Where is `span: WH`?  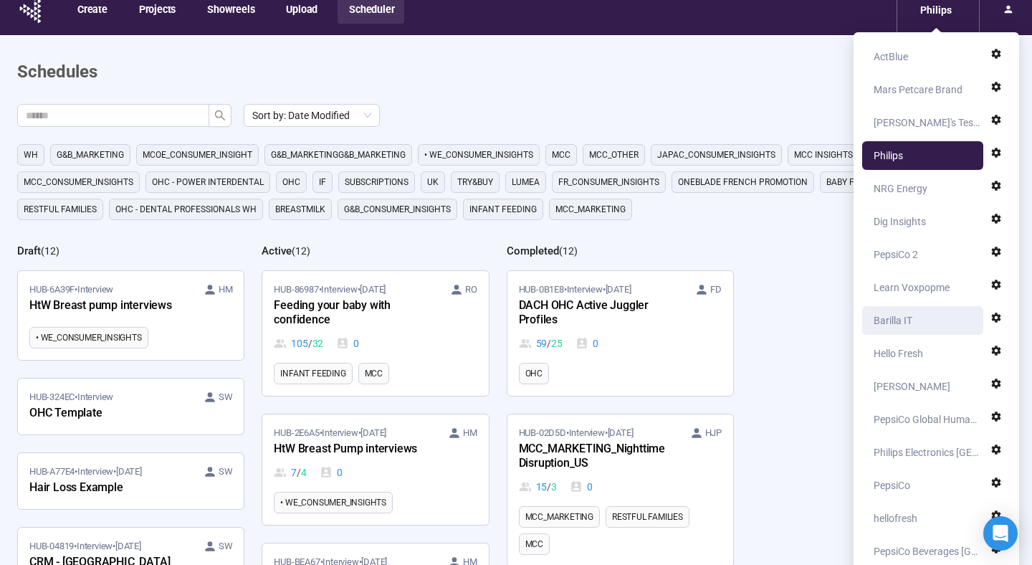
span: WH is located at coordinates (31, 155).